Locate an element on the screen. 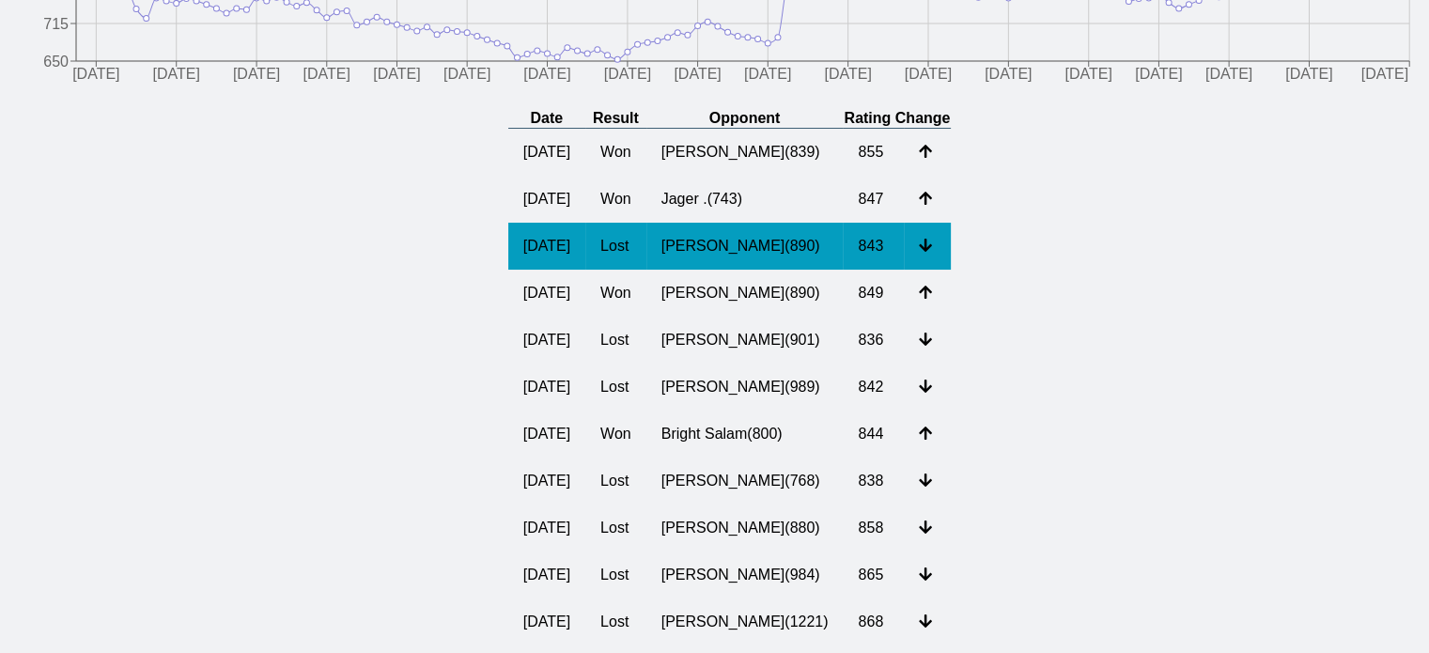  tspan: 650 is located at coordinates (55, 61).